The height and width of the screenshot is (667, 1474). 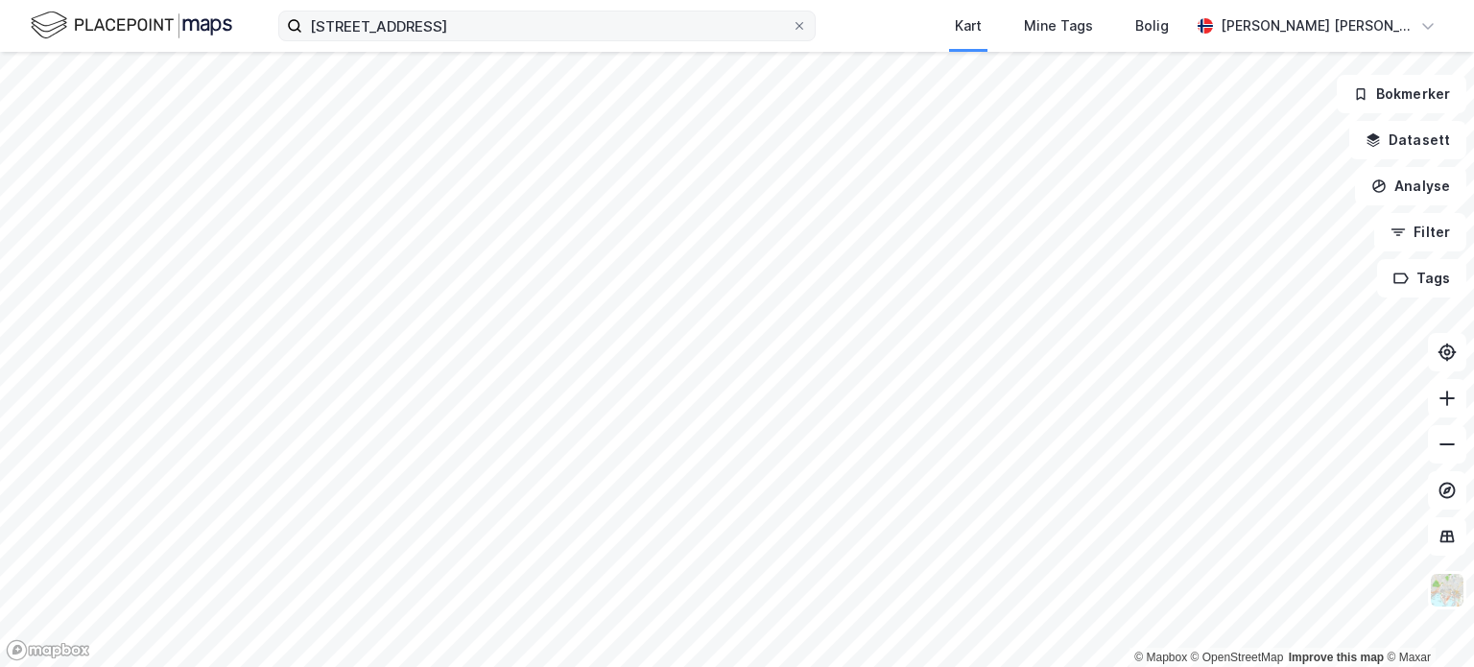 What do you see at coordinates (48, 650) in the screenshot?
I see `a: Mapbox homepage` at bounding box center [48, 650].